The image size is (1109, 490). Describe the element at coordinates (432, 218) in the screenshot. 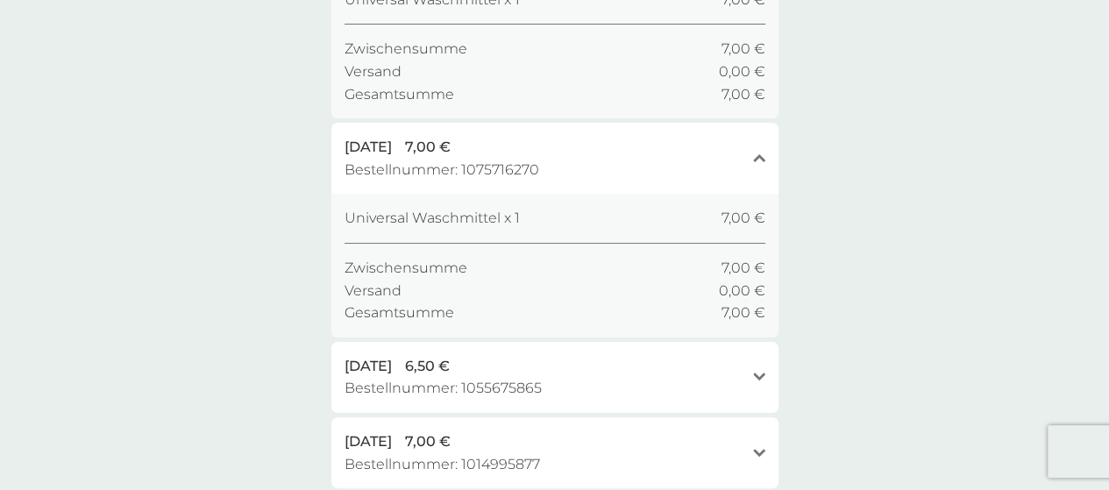

I see `span: Universal Waschmittel x 1` at that location.